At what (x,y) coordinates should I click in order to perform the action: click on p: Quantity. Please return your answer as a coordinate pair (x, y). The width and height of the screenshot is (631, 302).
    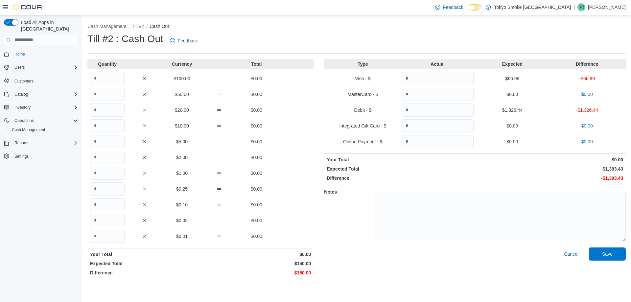
    Looking at the image, I should click on (107, 64).